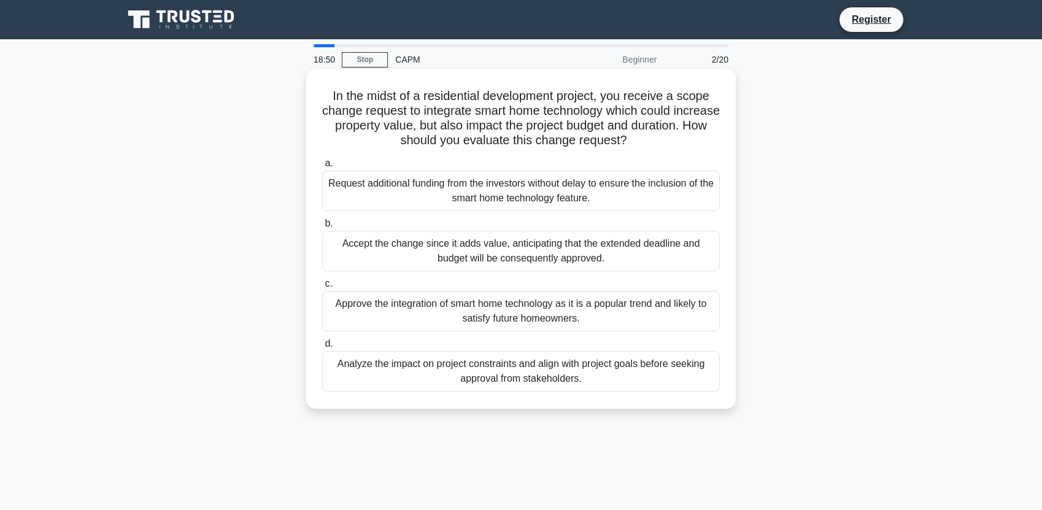 Image resolution: width=1042 pixels, height=510 pixels. What do you see at coordinates (521, 191) in the screenshot?
I see `div: Request additional funding from the investors without delay to ensure the inclusion of the smart ...` at bounding box center [521, 191].